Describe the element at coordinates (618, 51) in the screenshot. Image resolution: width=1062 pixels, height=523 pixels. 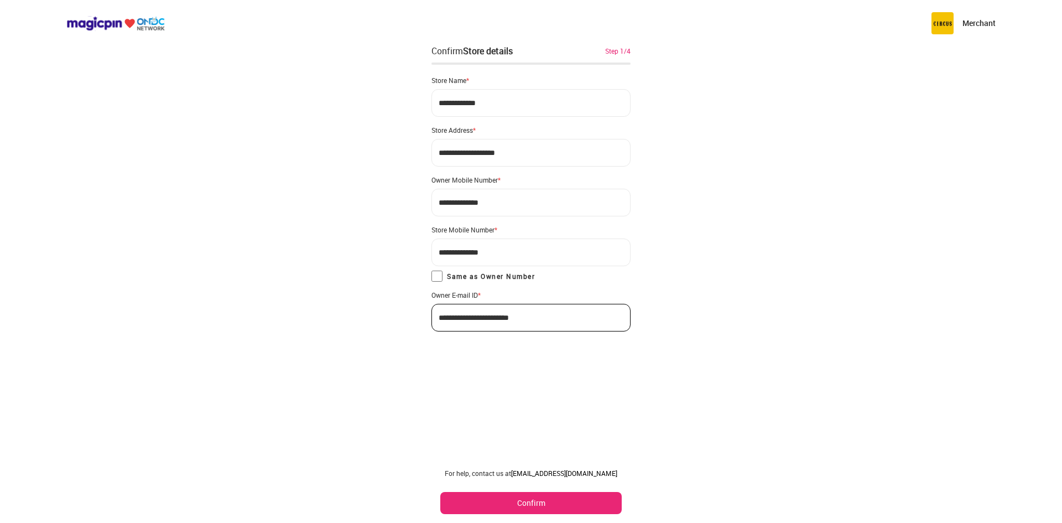
I see `div: Step 1/4` at that location.